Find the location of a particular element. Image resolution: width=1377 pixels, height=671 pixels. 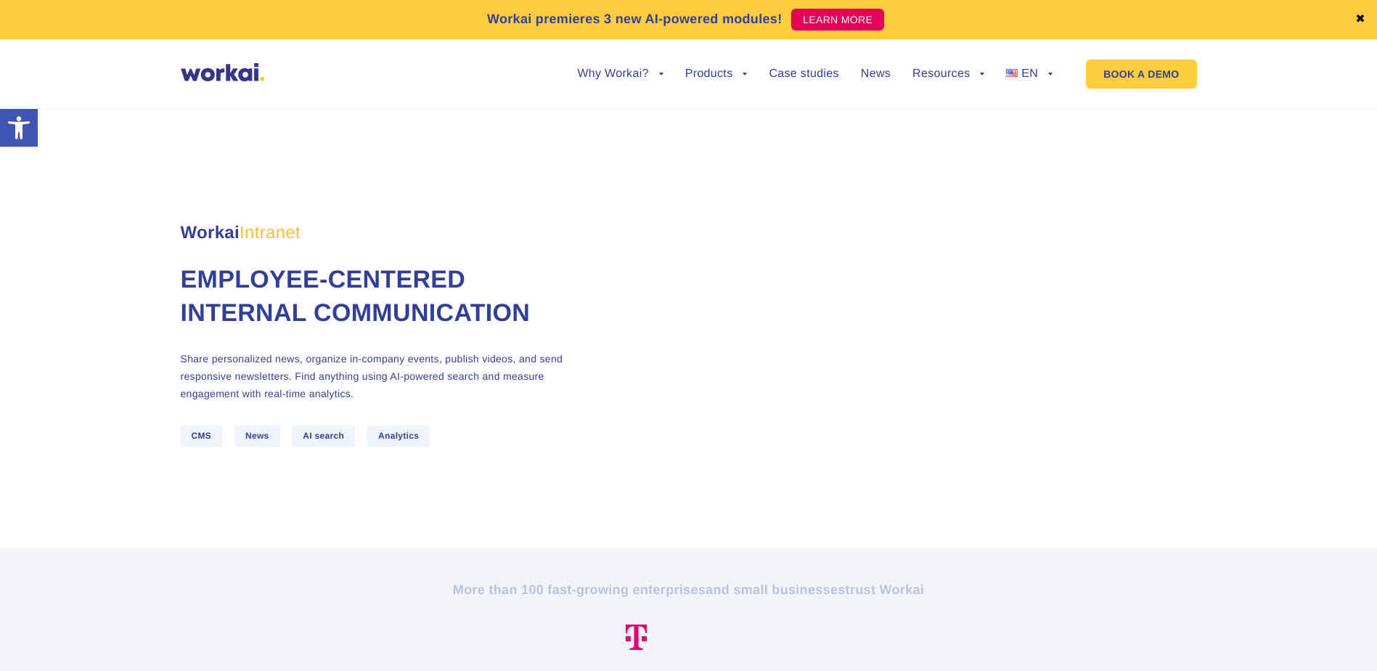

a: BOOK A DEMO is located at coordinates (1141, 74).